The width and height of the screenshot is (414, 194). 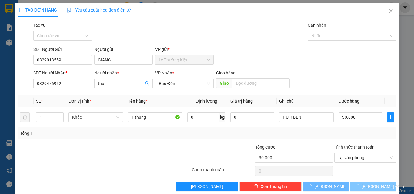 What do you see at coordinates (62, 49) in the screenshot?
I see `div: SĐT Người Gửi` at bounding box center [62, 49].